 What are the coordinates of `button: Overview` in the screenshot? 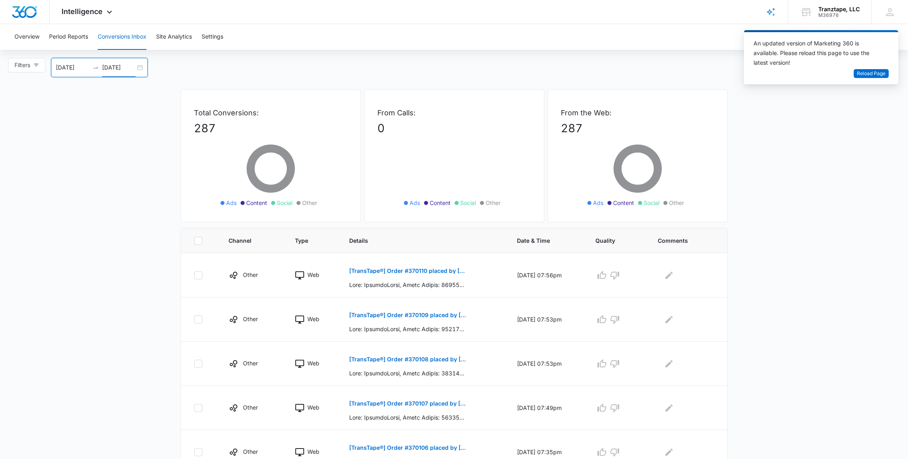 It's located at (27, 37).